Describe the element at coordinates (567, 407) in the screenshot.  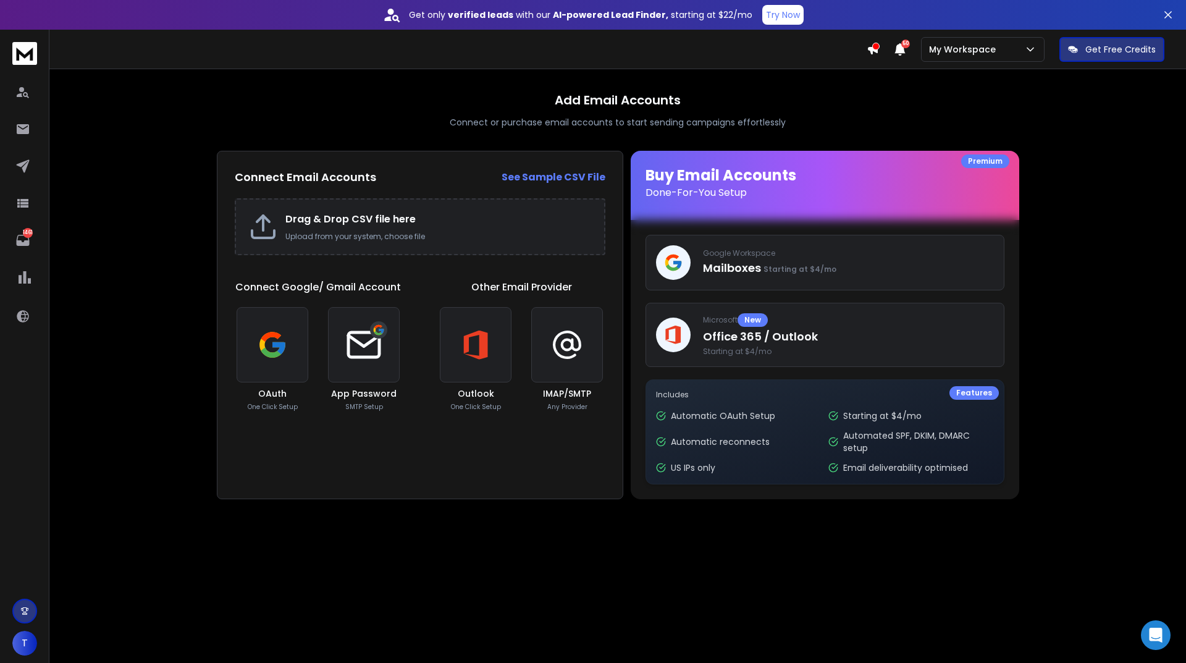
I see `p: Any Provider` at that location.